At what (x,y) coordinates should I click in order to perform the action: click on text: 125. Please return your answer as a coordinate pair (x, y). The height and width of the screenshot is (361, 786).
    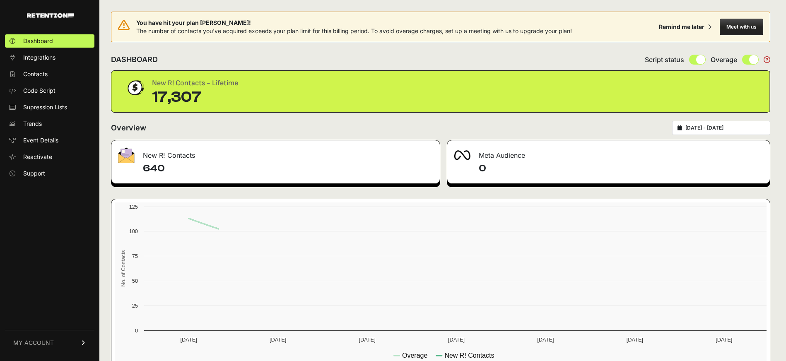
    Looking at the image, I should click on (133, 207).